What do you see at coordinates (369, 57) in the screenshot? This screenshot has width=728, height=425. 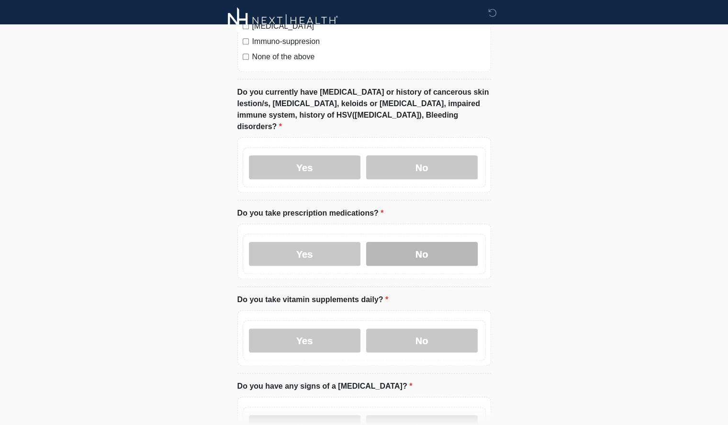 I see `label: None of the above` at bounding box center [369, 57].